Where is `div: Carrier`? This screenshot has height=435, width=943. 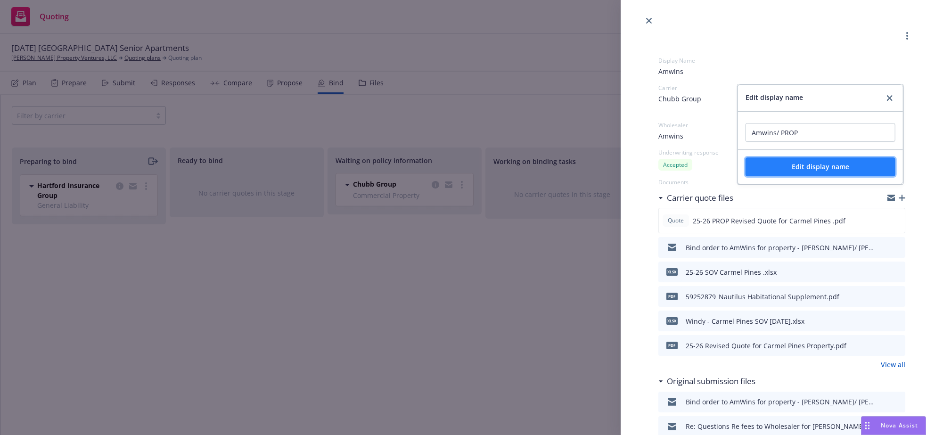
div: Carrier is located at coordinates (720, 88).